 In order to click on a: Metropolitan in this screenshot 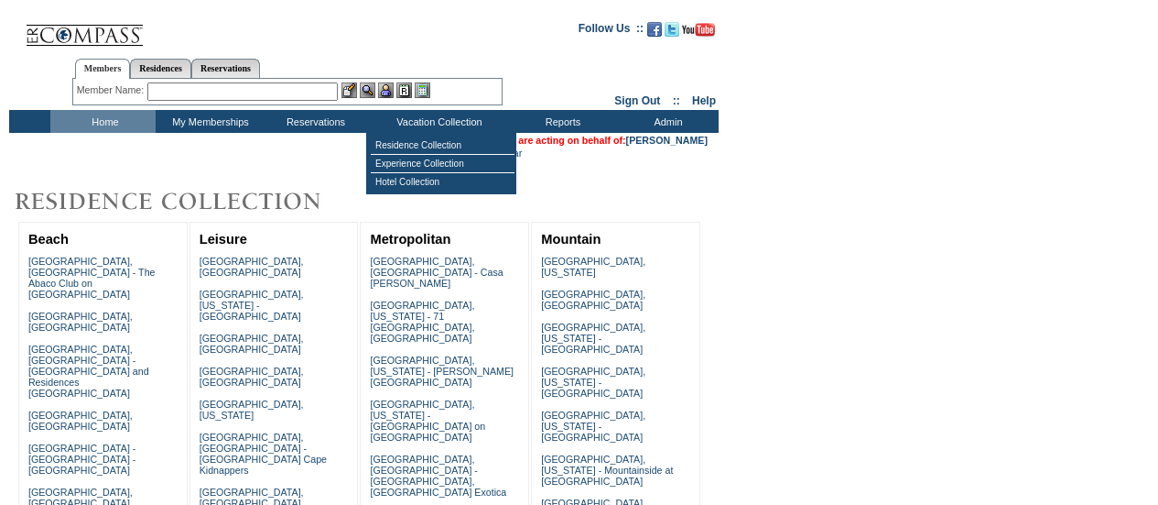, I will do `click(410, 239)`.